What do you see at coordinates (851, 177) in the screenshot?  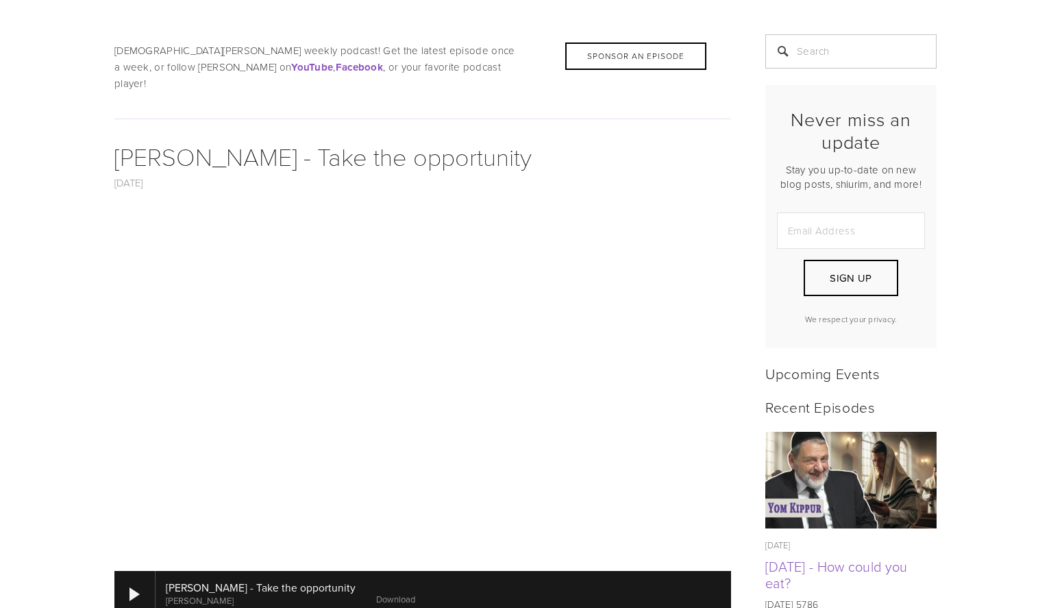 I see `p: Stay you up-to-date on new blog posts, shiurim, and more!` at bounding box center [851, 177].